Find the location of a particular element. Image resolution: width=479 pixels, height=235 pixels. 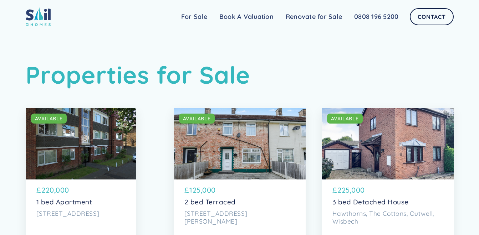

p: 125,000 is located at coordinates (202, 190).